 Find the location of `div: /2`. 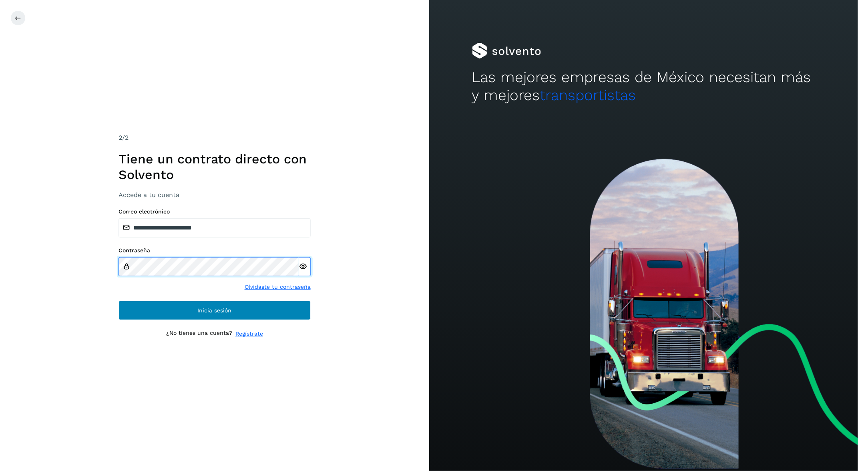

div: /2 is located at coordinates (215, 138).